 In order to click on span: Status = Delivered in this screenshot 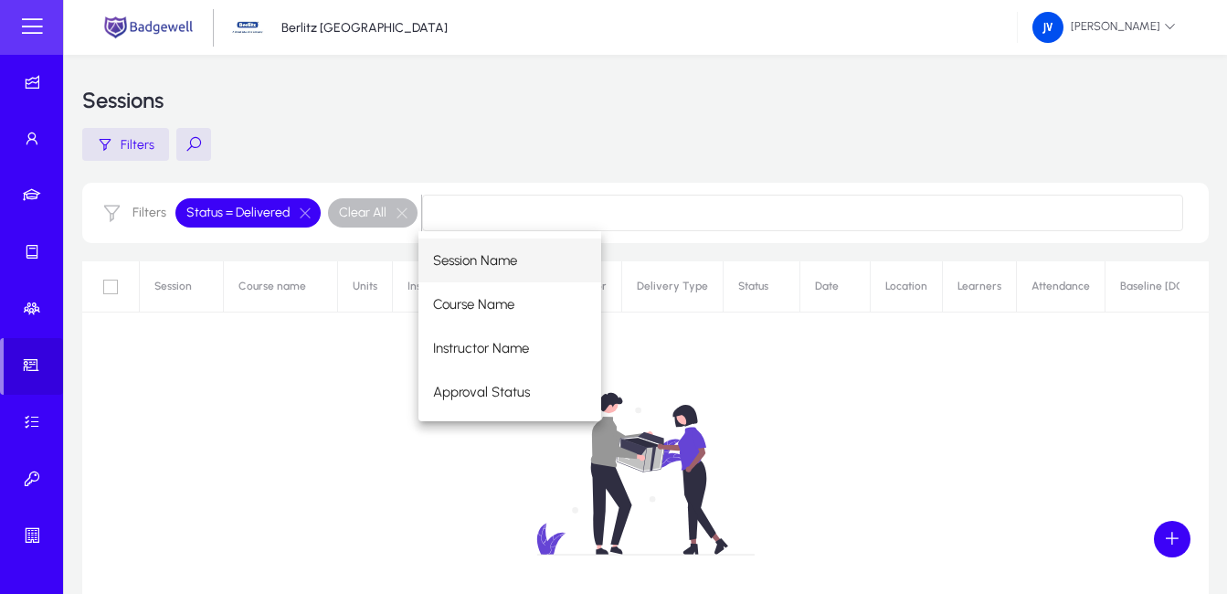, I will do `click(238, 213)`.